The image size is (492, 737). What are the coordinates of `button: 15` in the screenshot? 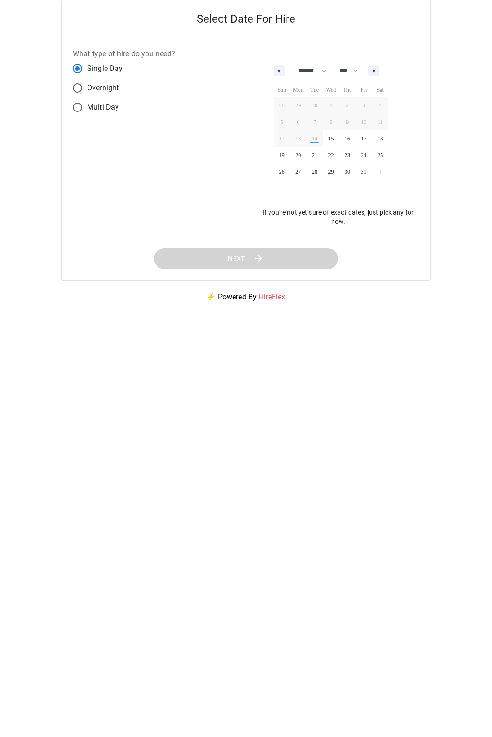 It's located at (331, 139).